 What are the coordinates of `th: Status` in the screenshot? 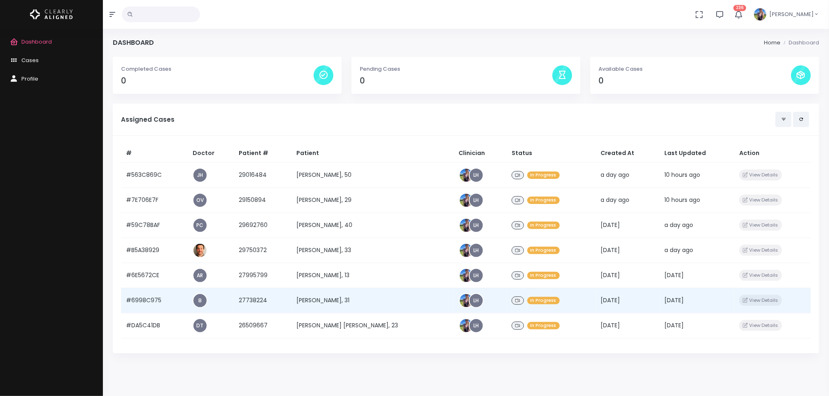 It's located at (551, 154).